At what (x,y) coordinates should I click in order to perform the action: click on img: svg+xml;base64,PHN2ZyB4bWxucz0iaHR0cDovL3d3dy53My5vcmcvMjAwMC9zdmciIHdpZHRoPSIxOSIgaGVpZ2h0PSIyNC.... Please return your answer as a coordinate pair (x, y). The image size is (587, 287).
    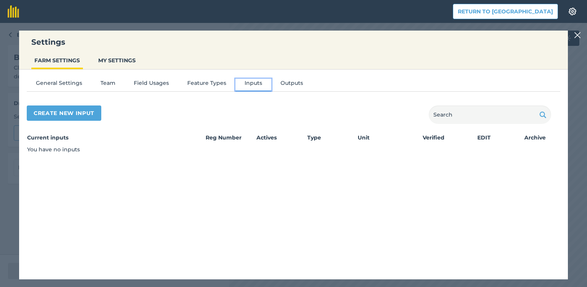
    Looking at the image, I should click on (543, 115).